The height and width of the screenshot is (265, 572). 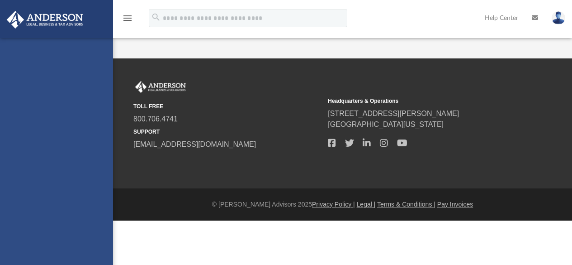 What do you see at coordinates (406, 204) in the screenshot?
I see `a: Terms & Conditions |` at bounding box center [406, 204].